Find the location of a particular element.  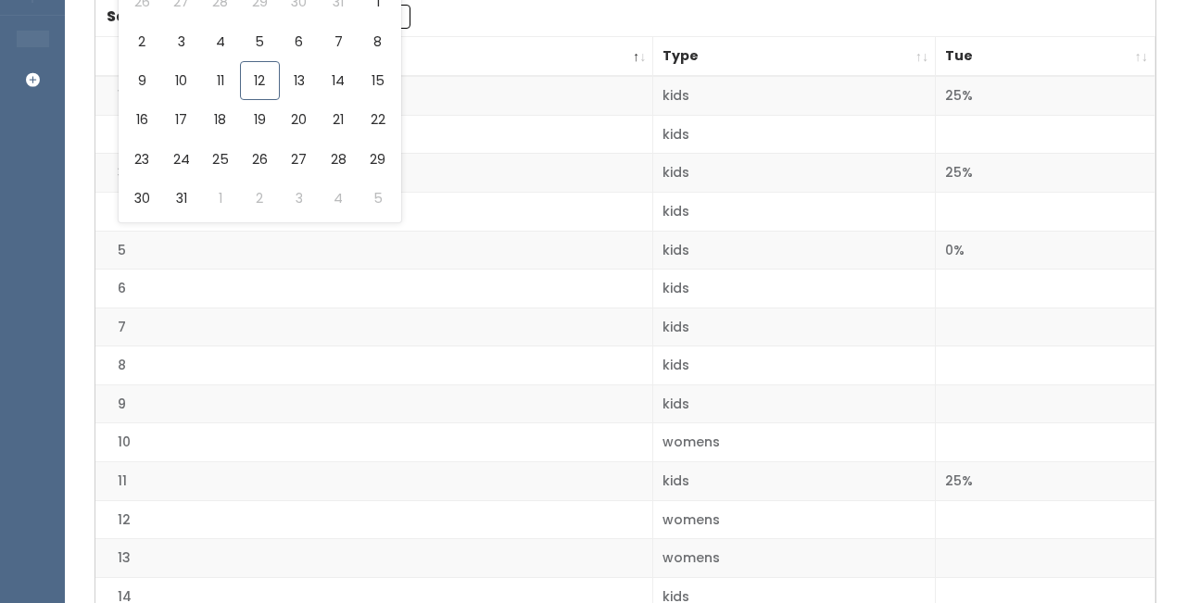

td: 1 is located at coordinates (374, 95).